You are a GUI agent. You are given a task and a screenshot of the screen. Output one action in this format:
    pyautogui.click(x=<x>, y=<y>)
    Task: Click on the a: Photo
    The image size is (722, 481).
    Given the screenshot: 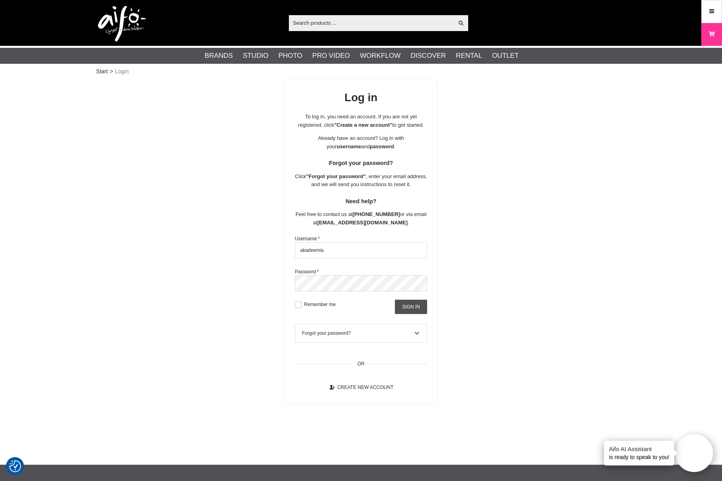 What is the action you would take?
    pyautogui.click(x=291, y=56)
    